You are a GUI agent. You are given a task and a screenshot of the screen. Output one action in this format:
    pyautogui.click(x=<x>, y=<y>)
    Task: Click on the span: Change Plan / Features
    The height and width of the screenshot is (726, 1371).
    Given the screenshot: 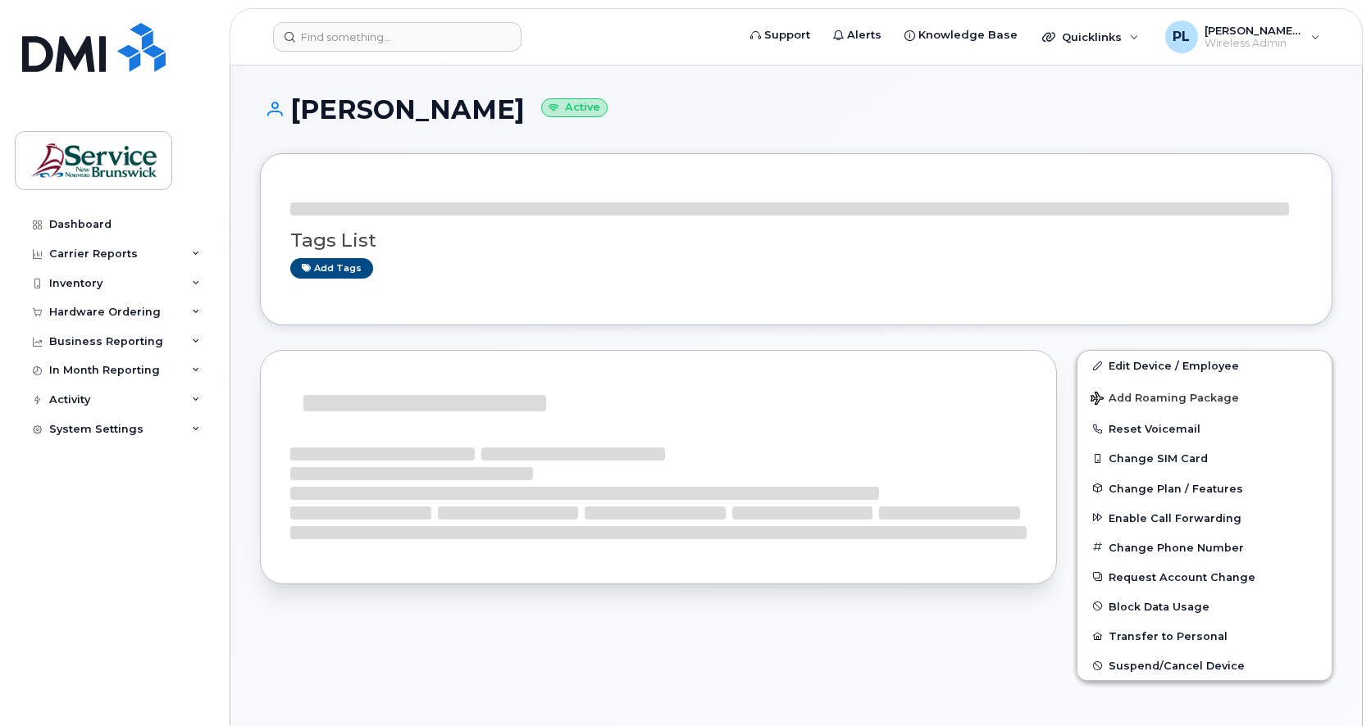 What is the action you would take?
    pyautogui.click(x=1175, y=488)
    